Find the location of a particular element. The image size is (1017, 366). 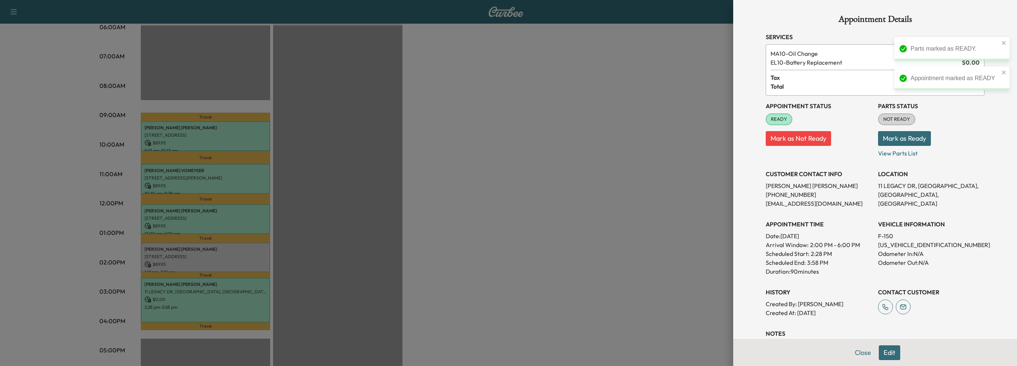

span: READY is located at coordinates (779, 119).